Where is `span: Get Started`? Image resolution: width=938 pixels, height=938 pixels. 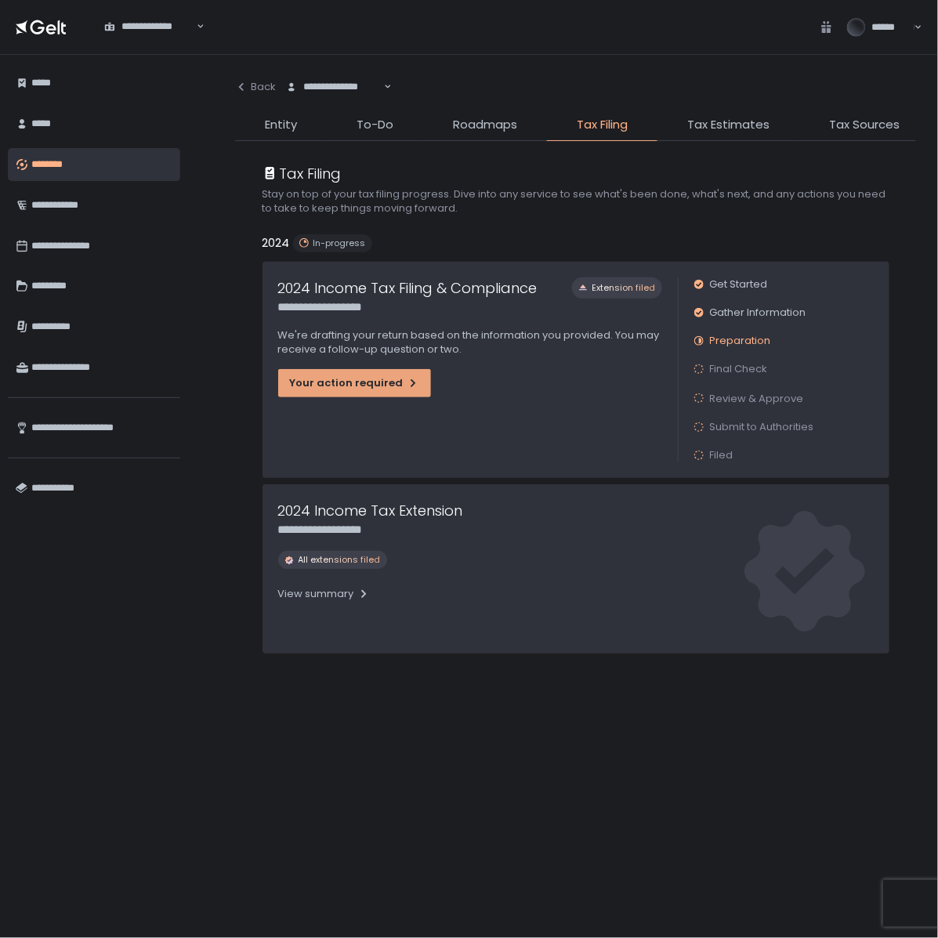 span: Get Started is located at coordinates (739, 284).